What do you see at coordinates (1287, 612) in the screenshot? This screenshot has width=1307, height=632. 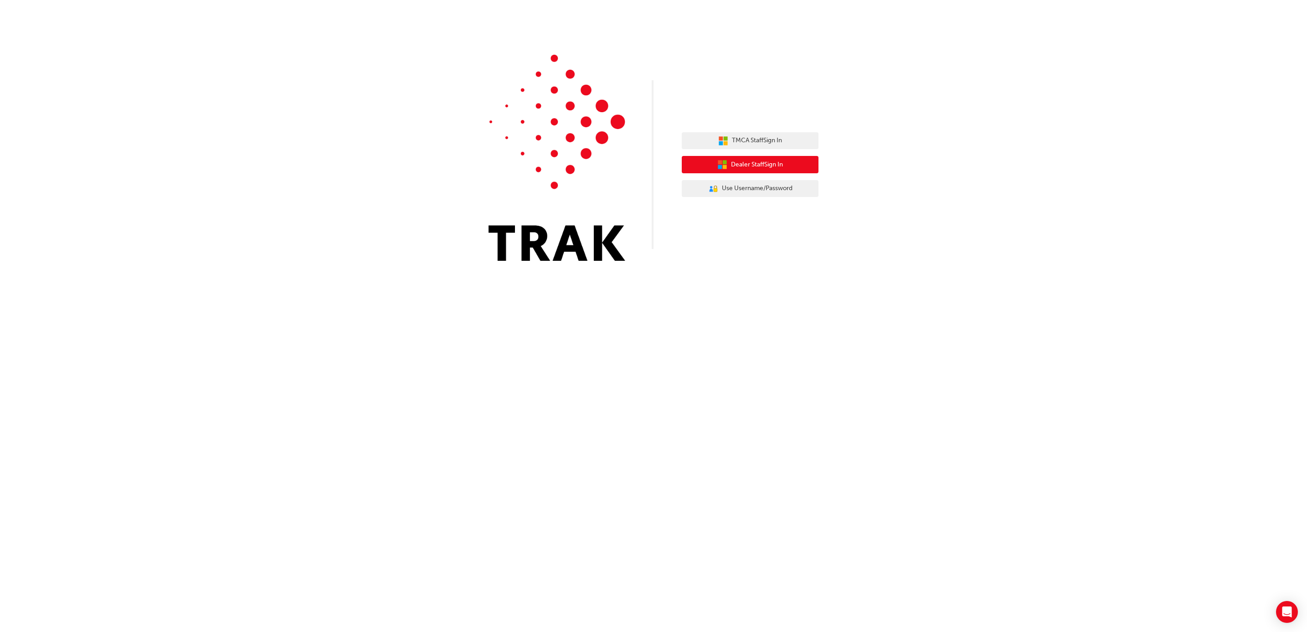 I see `div: Open Intercom Messenger` at bounding box center [1287, 612].